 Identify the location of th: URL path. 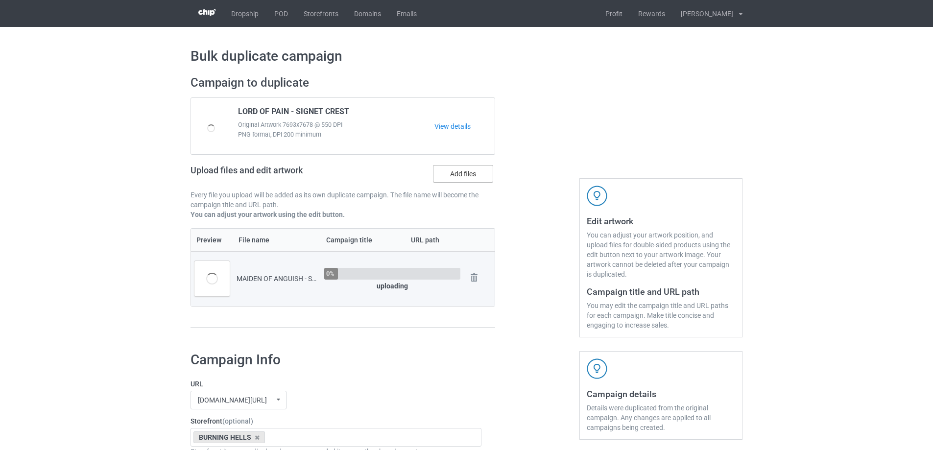
(434, 240).